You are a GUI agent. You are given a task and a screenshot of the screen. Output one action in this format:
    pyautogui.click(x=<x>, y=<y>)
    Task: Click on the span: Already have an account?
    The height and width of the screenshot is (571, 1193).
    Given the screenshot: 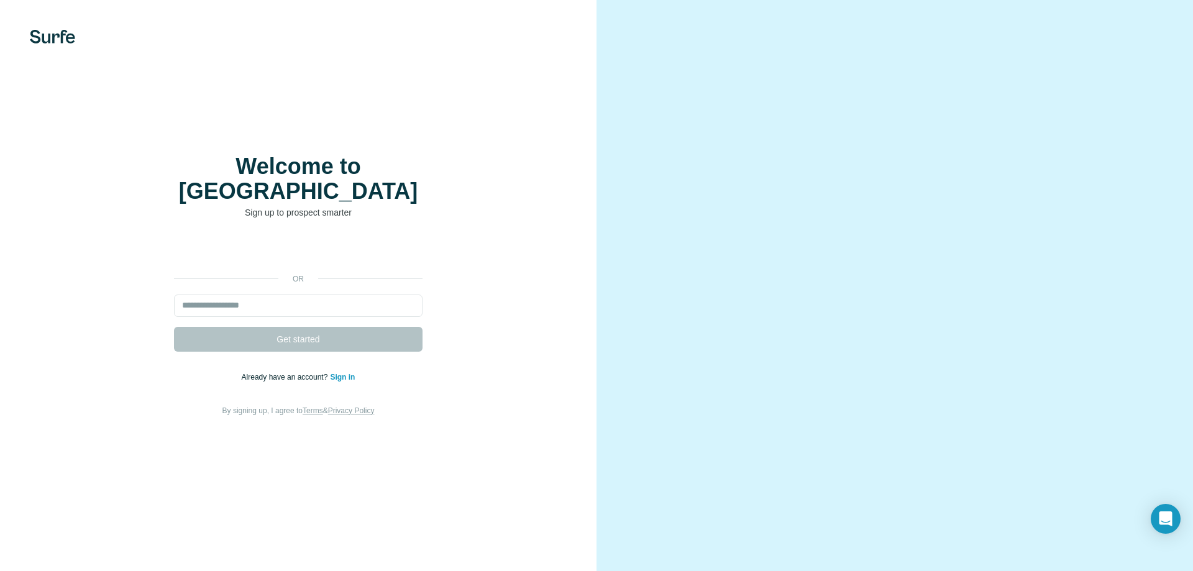 What is the action you would take?
    pyautogui.click(x=286, y=377)
    